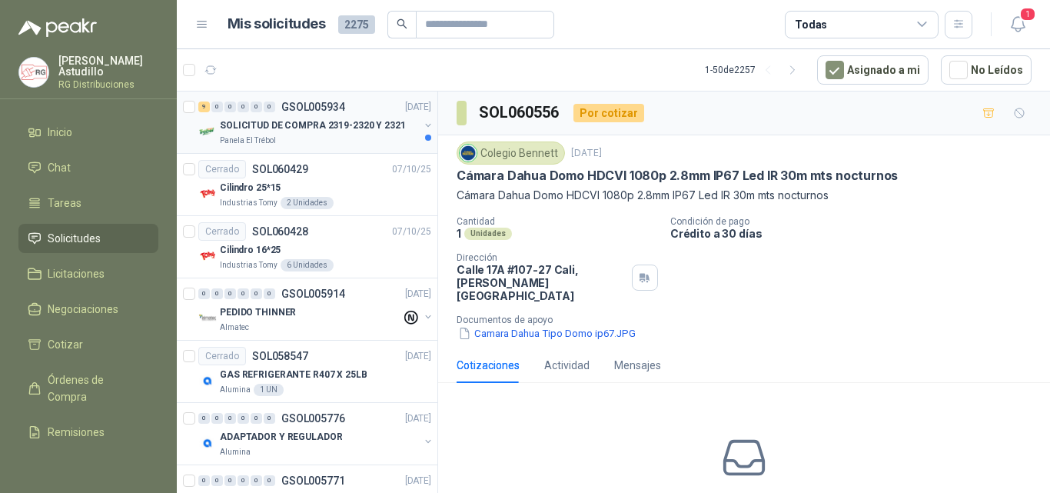 This screenshot has height=493, width=1050. I want to click on span: Cotizar, so click(65, 344).